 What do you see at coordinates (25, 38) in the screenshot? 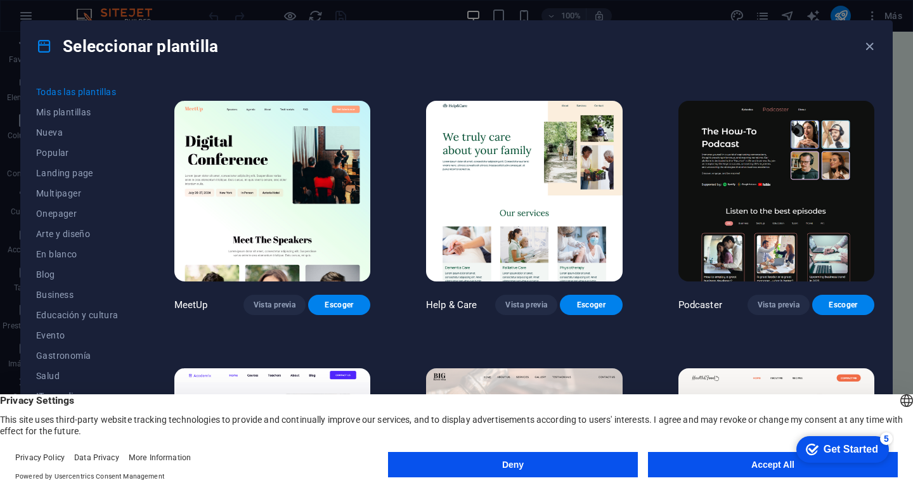
I see `img: website_grey.svg` at bounding box center [25, 38].